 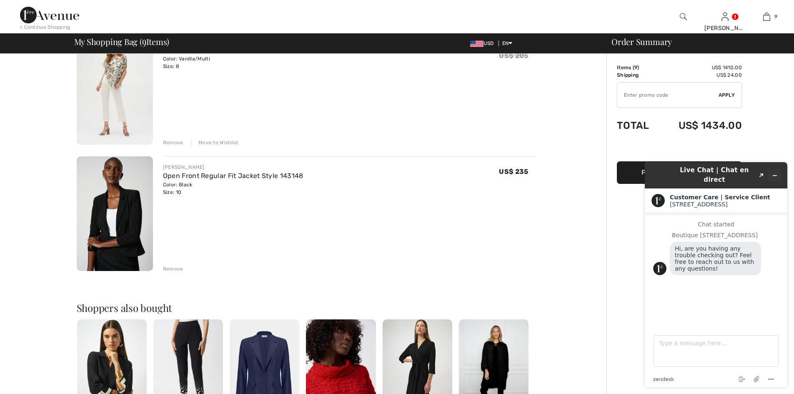 I want to click on span: Apply, so click(x=727, y=95).